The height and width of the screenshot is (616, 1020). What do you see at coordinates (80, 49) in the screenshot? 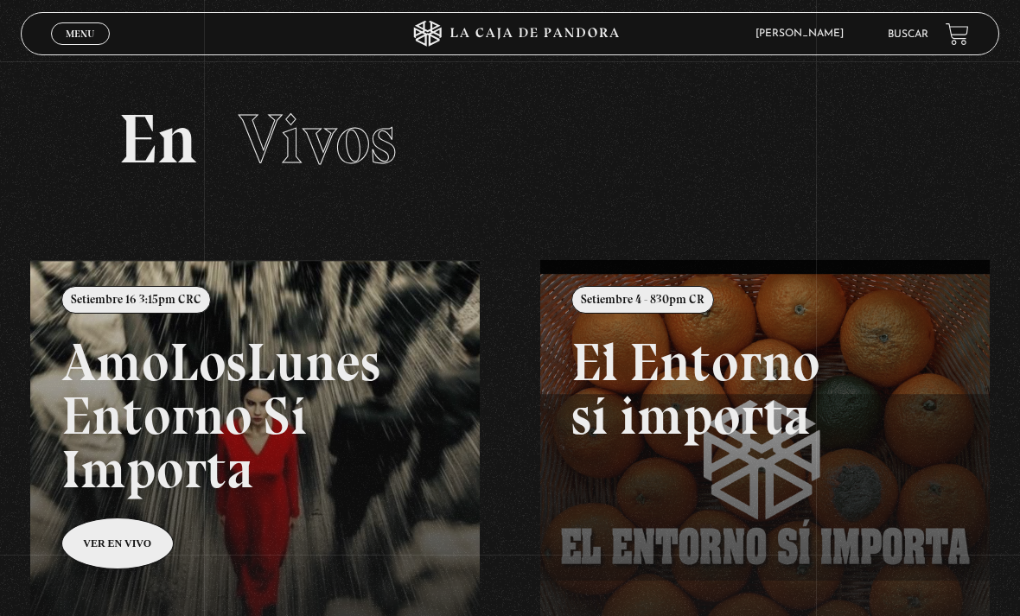
I see `span: Cerrar` at bounding box center [80, 49].